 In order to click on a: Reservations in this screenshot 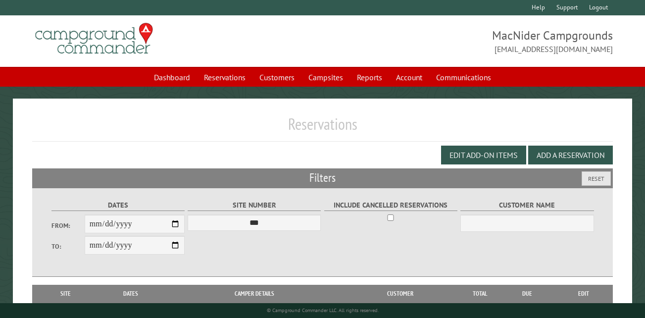, I will do `click(225, 77)`.